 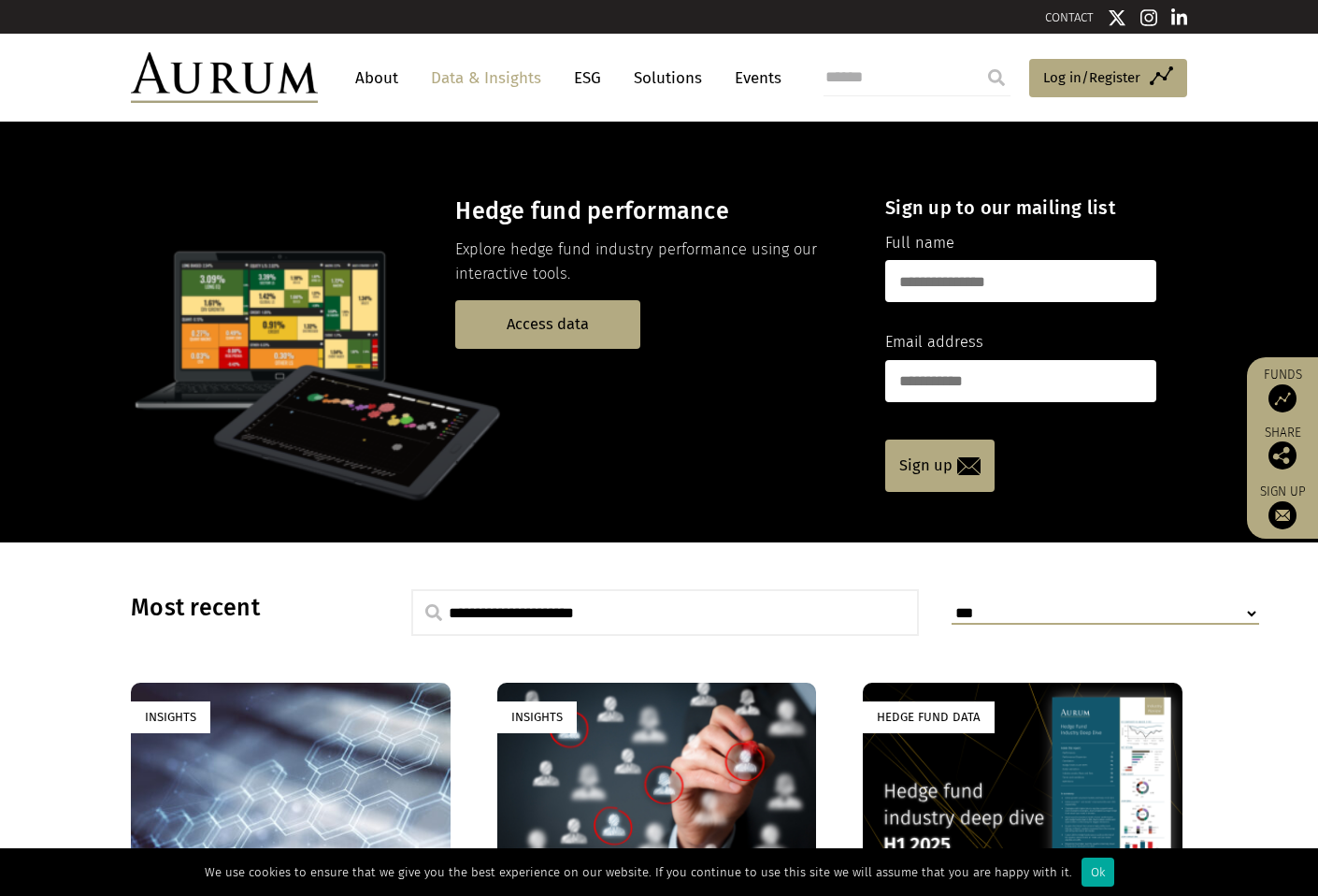 I want to click on h3: Hedge fund performance, so click(x=654, y=211).